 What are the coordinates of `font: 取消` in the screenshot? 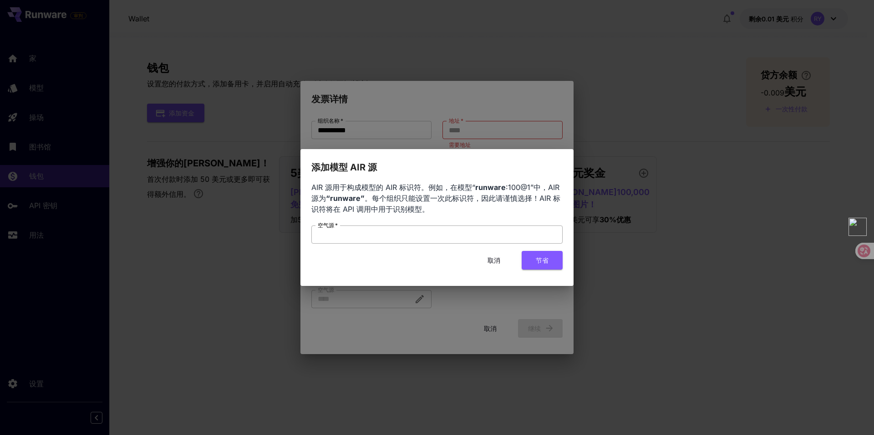 It's located at (494, 260).